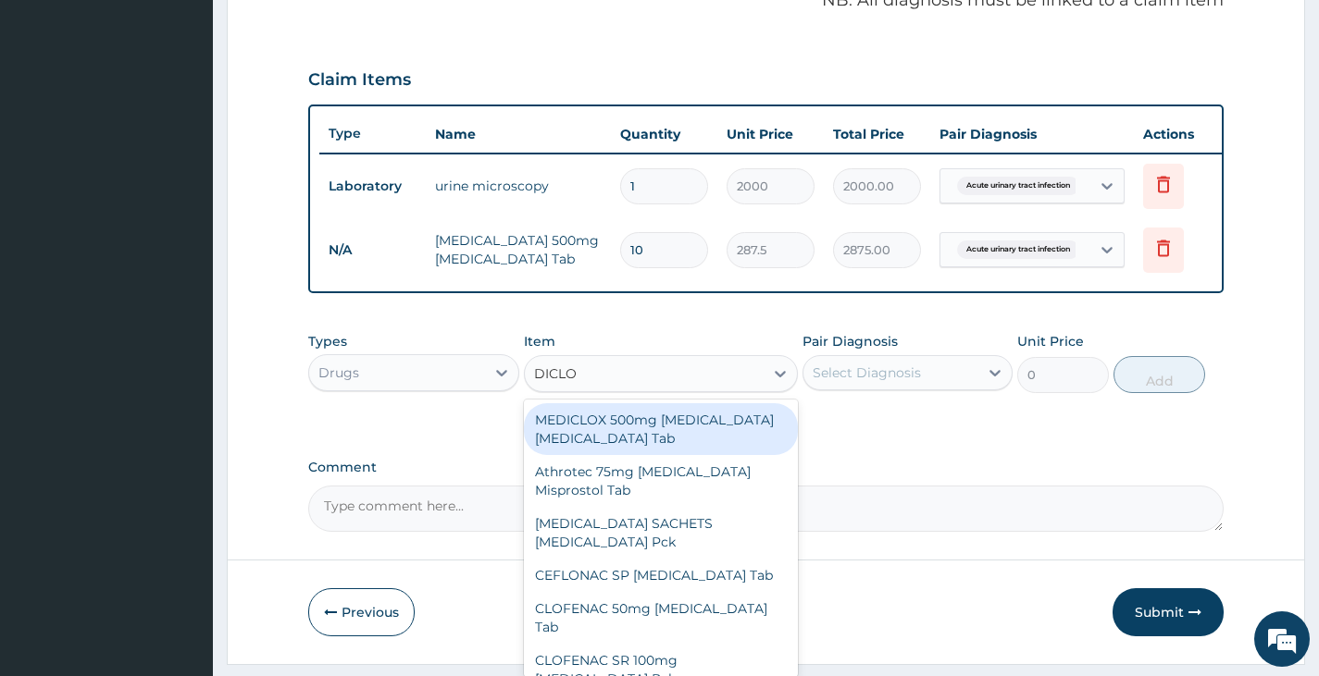  I want to click on label: Types, so click(328, 341).